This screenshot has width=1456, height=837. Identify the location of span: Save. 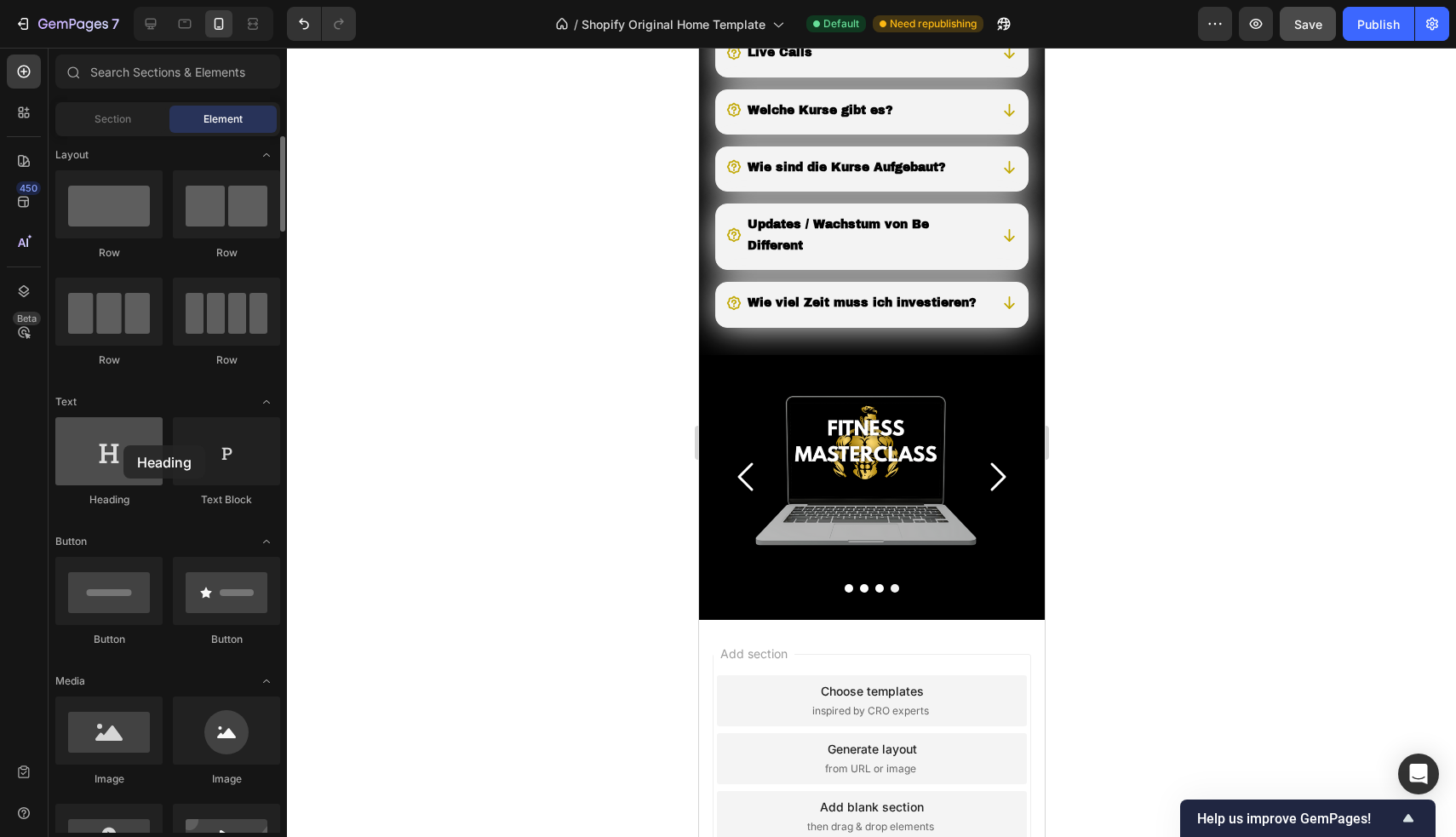
(1308, 24).